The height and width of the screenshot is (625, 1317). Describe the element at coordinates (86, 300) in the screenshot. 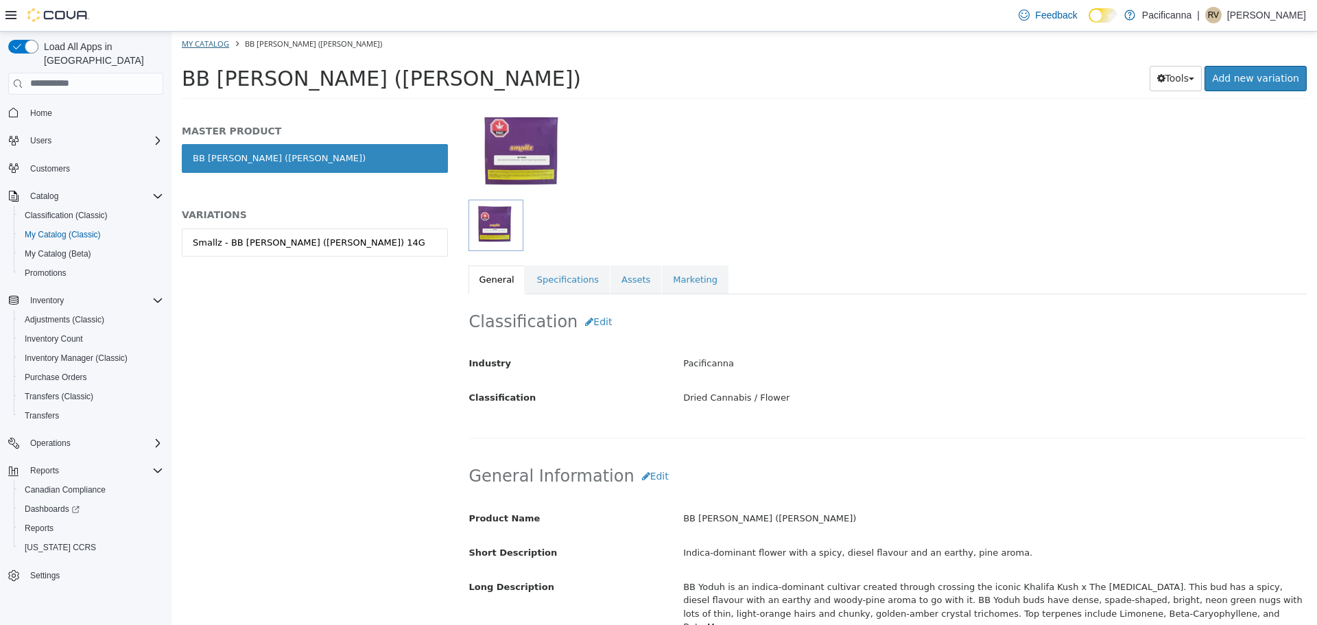

I see `button: Inventory` at that location.